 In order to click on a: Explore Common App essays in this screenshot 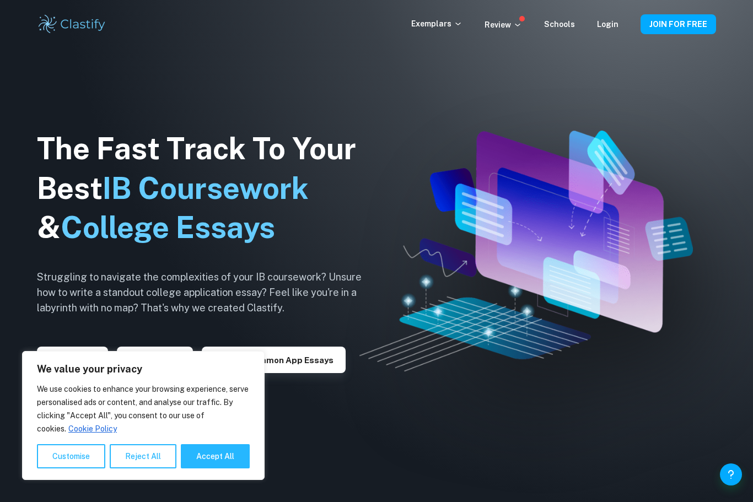, I will do `click(273, 359)`.